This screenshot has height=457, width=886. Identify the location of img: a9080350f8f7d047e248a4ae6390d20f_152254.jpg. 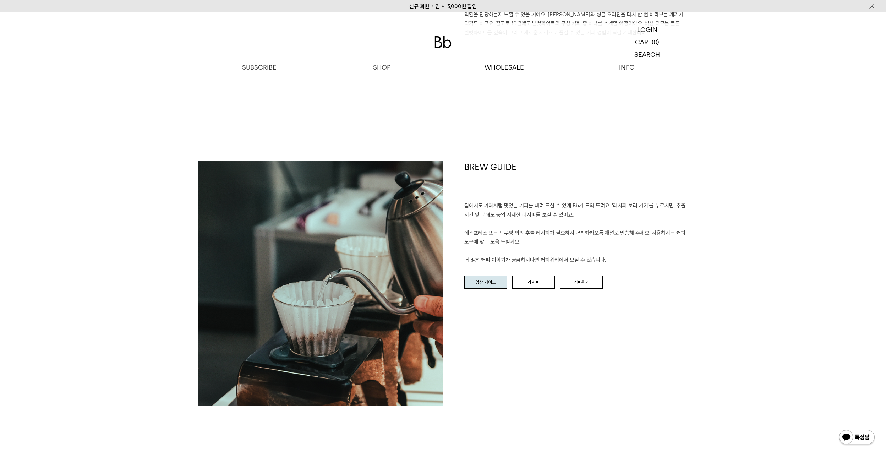
(321, 284).